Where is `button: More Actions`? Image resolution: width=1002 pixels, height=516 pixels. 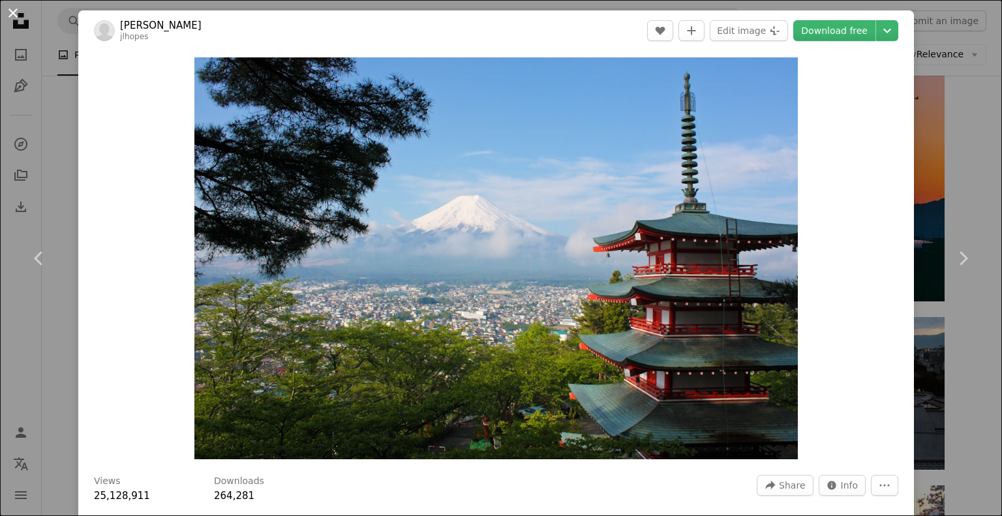 button: More Actions is located at coordinates (885, 485).